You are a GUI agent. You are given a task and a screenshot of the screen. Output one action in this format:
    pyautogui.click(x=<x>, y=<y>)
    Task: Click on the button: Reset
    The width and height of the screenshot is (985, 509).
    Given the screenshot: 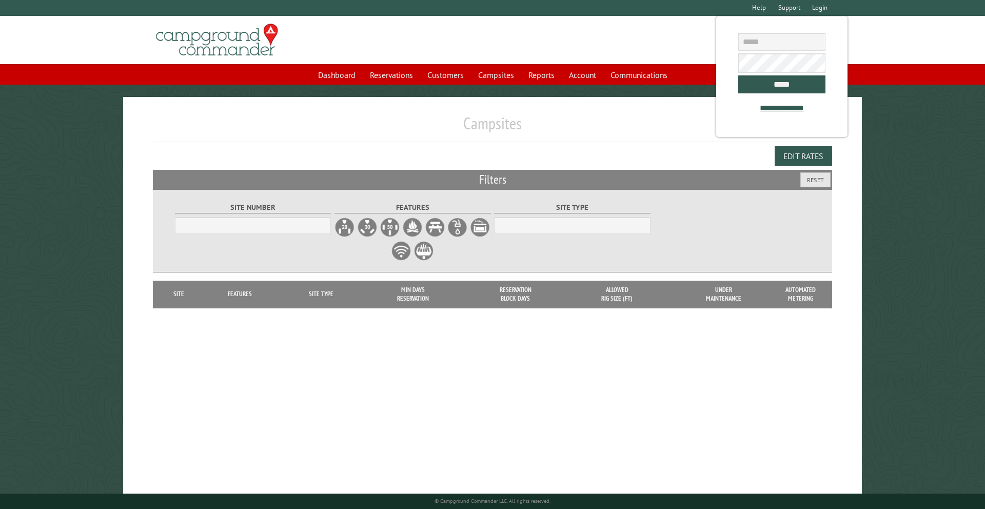 What is the action you would take?
    pyautogui.click(x=815, y=180)
    